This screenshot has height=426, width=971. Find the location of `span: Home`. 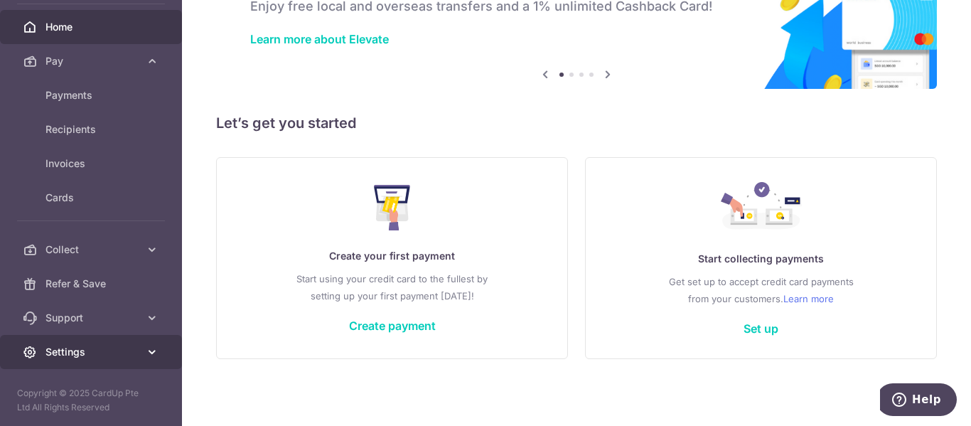

span: Home is located at coordinates (92, 27).